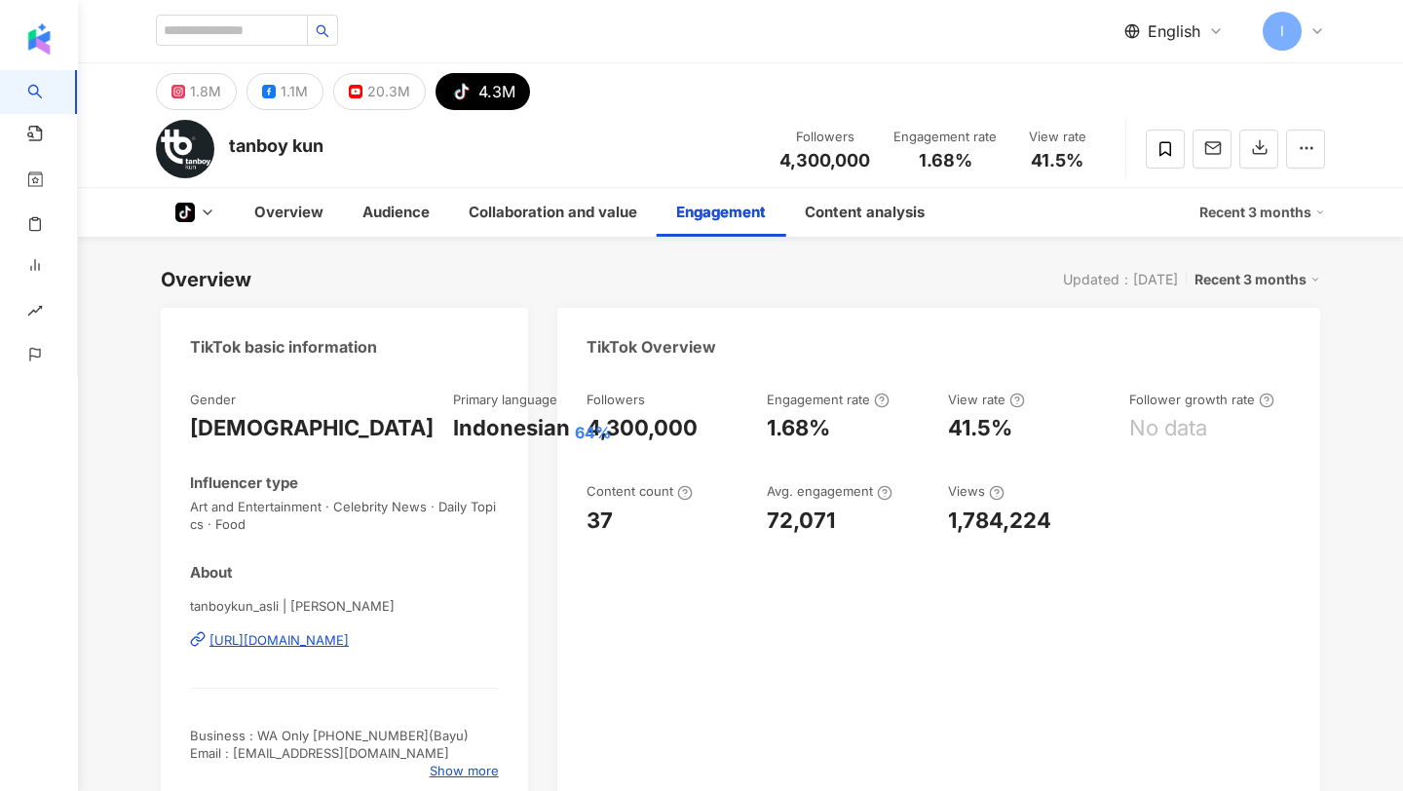  Describe the element at coordinates (592, 433) in the screenshot. I see `span: 64%` at that location.